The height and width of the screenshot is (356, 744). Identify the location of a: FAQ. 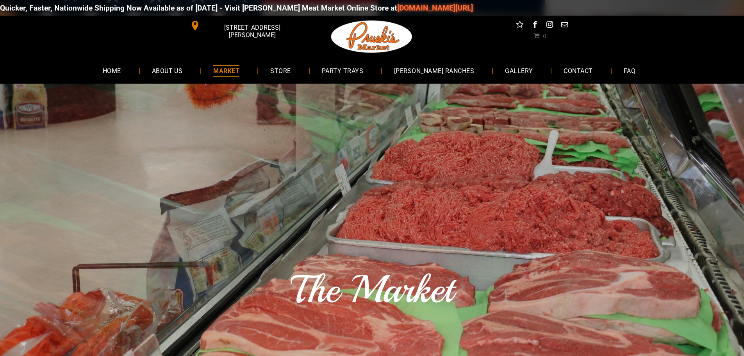
(630, 70).